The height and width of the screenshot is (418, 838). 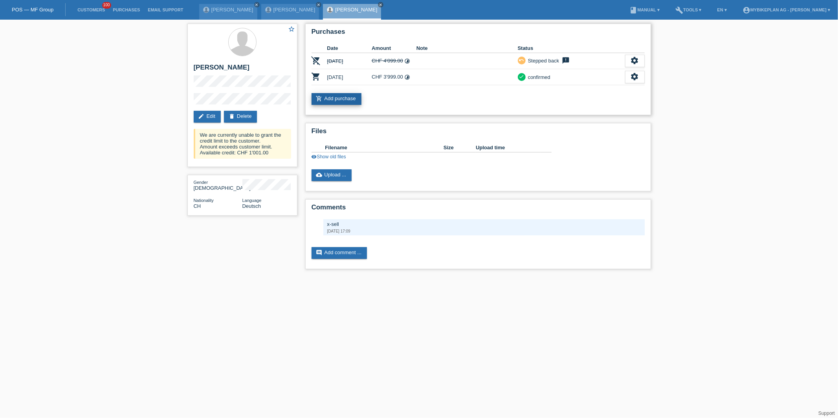 I want to click on th: Size, so click(x=459, y=148).